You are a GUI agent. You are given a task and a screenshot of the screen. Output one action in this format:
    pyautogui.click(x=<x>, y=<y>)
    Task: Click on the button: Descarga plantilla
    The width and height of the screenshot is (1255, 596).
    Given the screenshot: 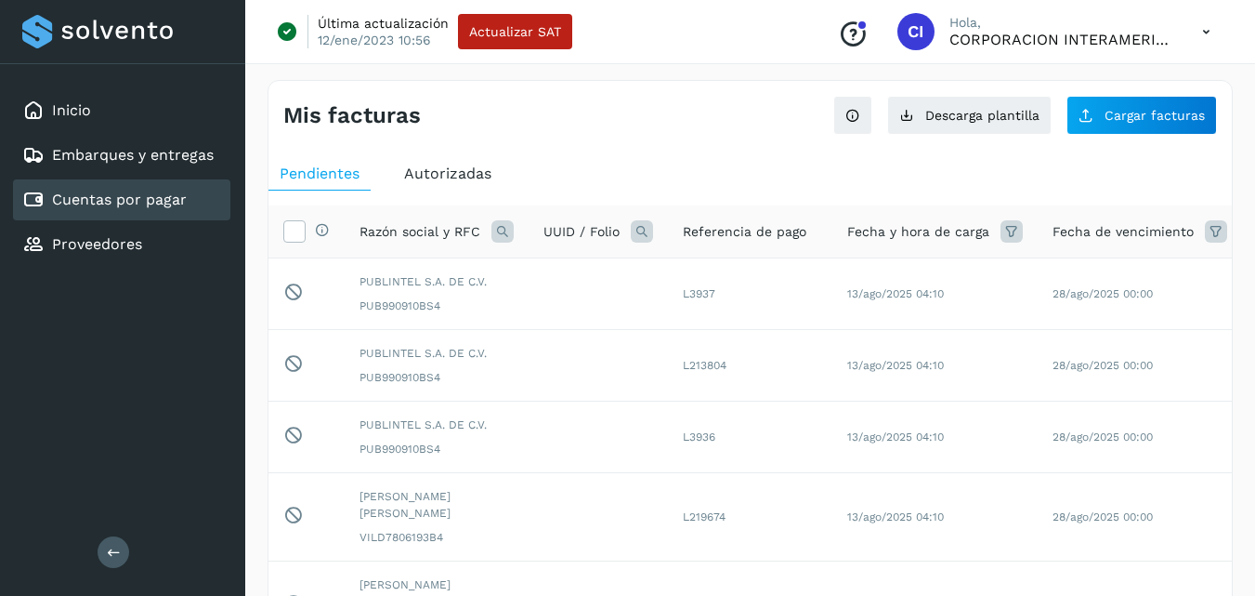 What is the action you would take?
    pyautogui.click(x=969, y=115)
    